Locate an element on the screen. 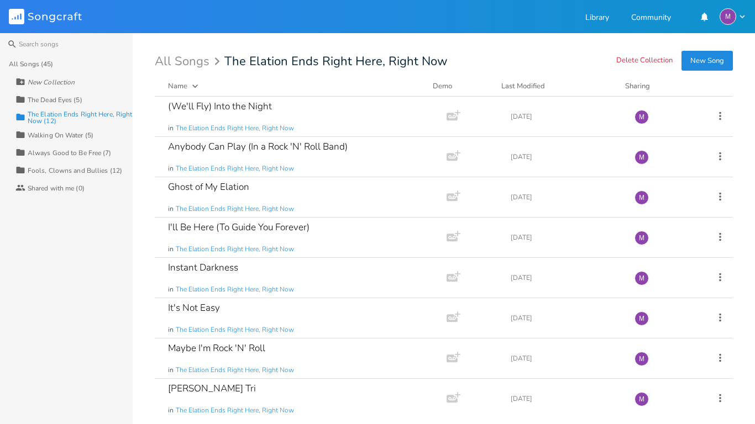 The height and width of the screenshot is (424, 755). button: Last Modified is located at coordinates (556, 86).